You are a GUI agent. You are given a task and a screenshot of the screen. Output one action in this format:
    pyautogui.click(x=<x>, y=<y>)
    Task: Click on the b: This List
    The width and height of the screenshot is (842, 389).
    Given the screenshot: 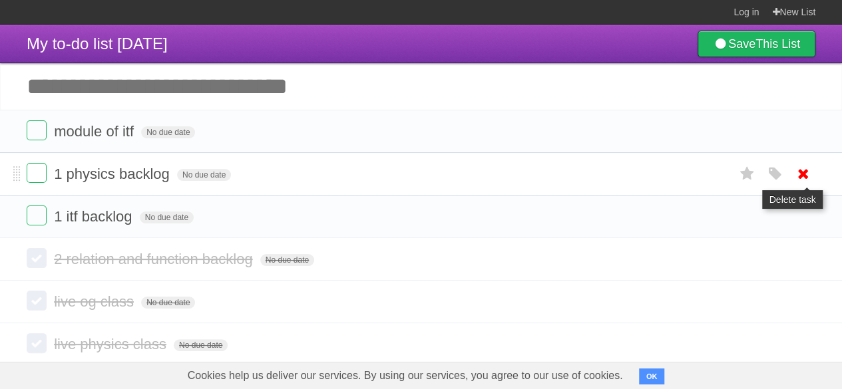 What is the action you would take?
    pyautogui.click(x=777, y=44)
    